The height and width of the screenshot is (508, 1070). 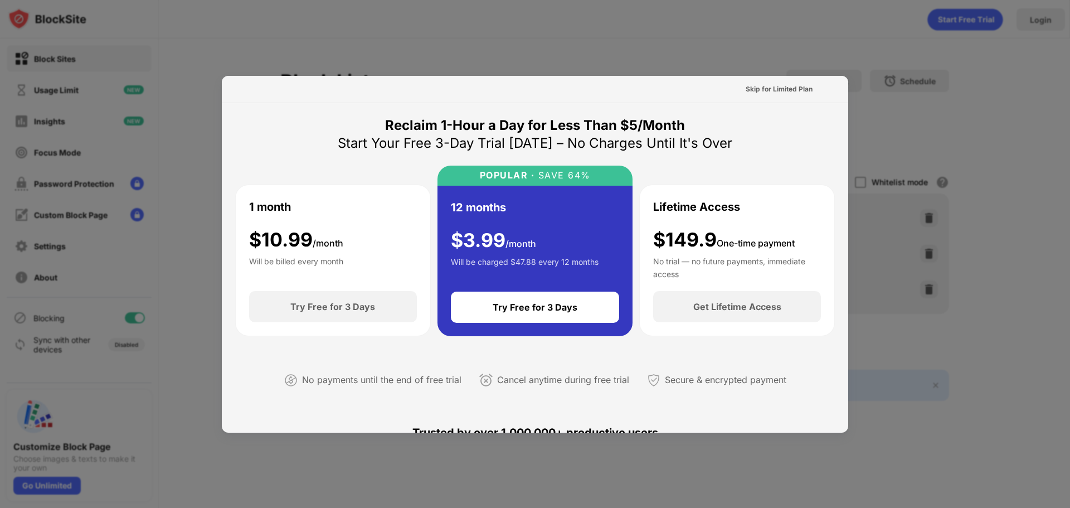 What do you see at coordinates (535, 433) in the screenshot?
I see `div: Trusted by over 1,000,000+ productive users` at bounding box center [535, 433].